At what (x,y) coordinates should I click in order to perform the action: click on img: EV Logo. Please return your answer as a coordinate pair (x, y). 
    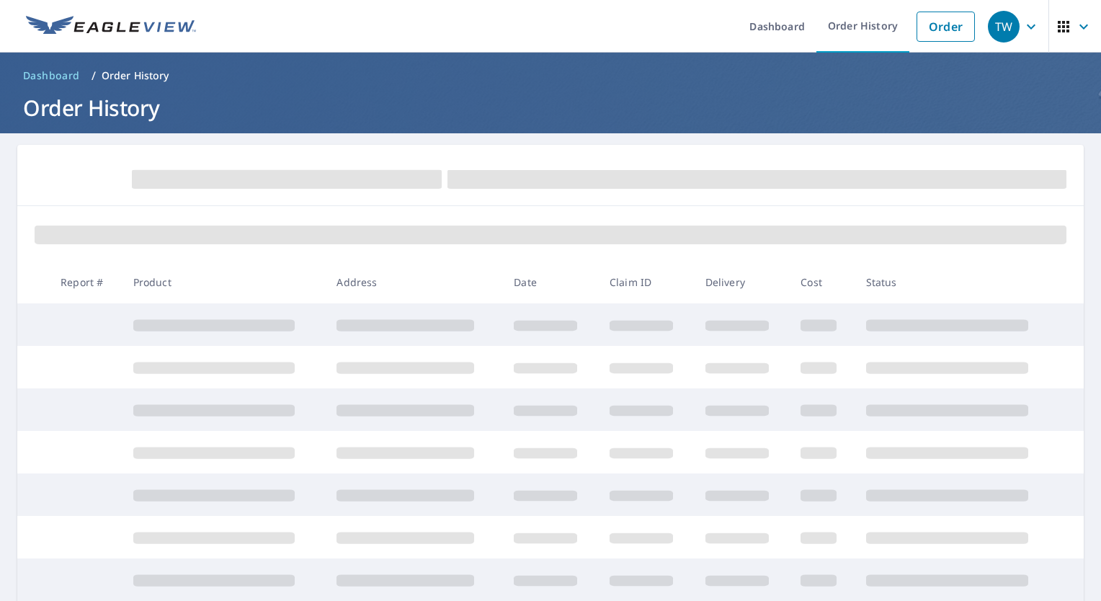
    Looking at the image, I should click on (111, 27).